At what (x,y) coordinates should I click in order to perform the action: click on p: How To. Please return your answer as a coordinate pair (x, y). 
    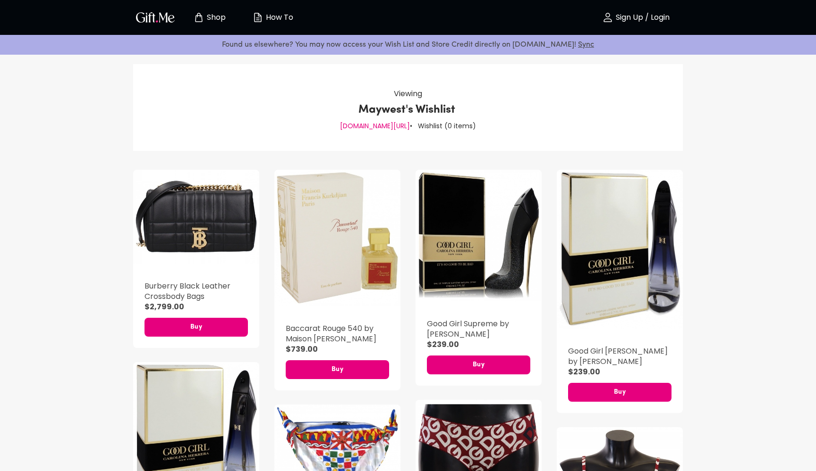
    Looking at the image, I should click on (278, 17).